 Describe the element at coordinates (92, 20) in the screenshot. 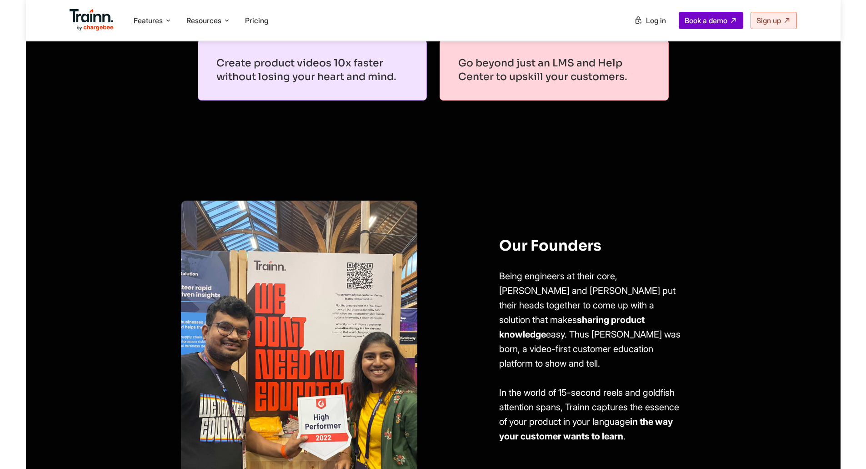

I see `img: Trainn Logo` at that location.